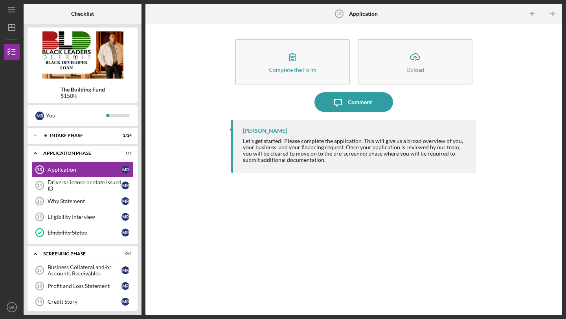 This screenshot has height=319, width=566. I want to click on tspan: 18, so click(39, 286).